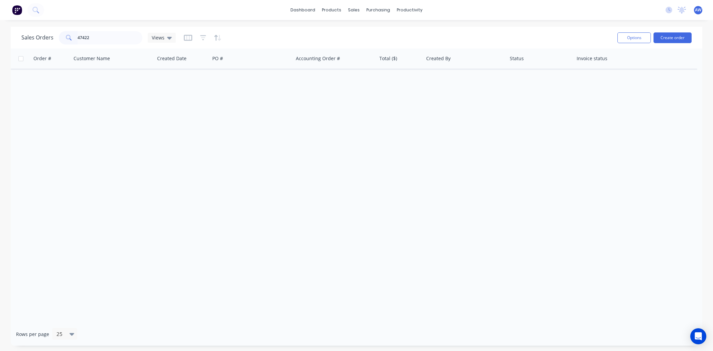 This screenshot has width=713, height=351. Describe the element at coordinates (410, 10) in the screenshot. I see `div: productivity` at that location.